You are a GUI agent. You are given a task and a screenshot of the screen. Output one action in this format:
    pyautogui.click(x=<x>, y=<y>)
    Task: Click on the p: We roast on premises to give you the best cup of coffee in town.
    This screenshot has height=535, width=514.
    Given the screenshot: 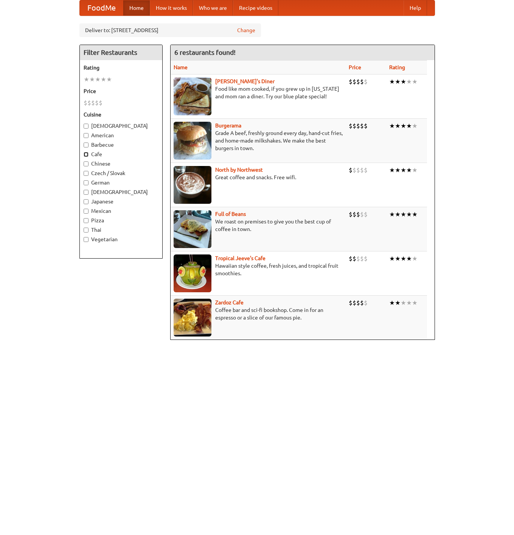 What is the action you would take?
    pyautogui.click(x=258, y=225)
    